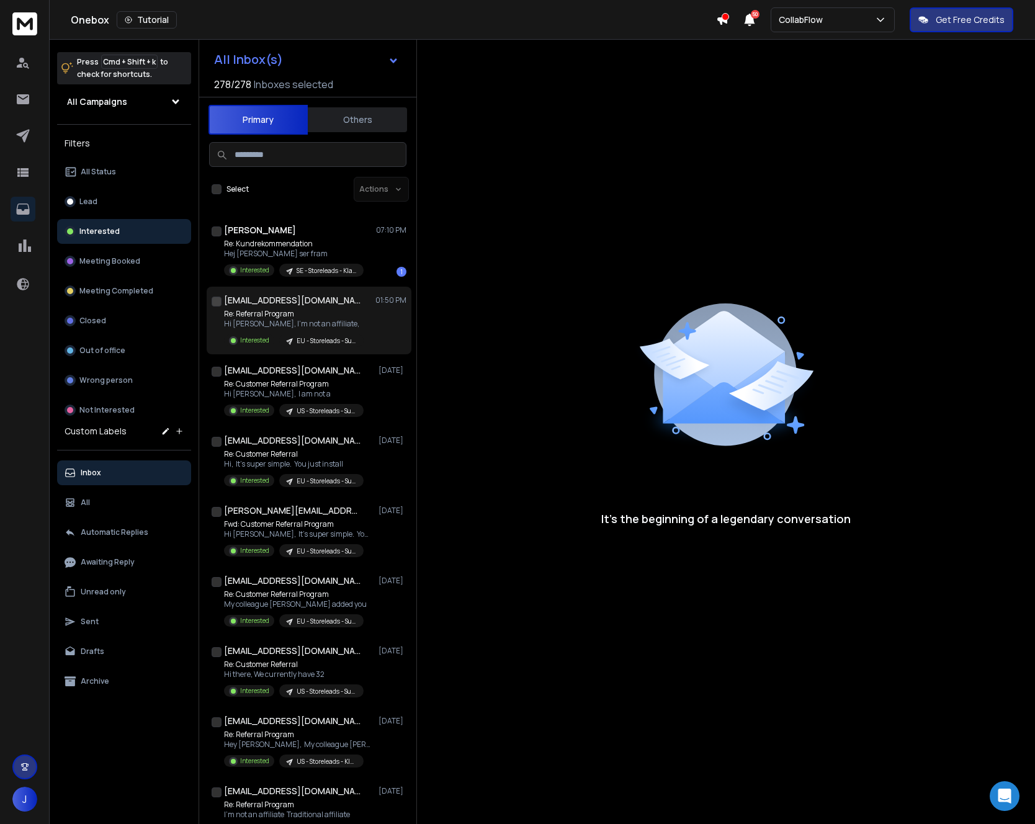  I want to click on button: Archive, so click(124, 681).